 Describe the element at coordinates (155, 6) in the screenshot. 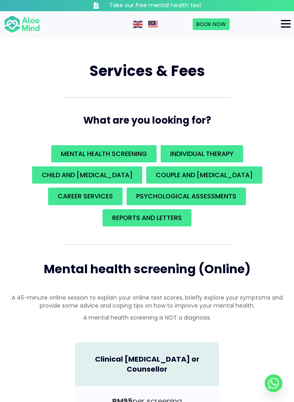

I see `h3: Take our free mental health test` at that location.